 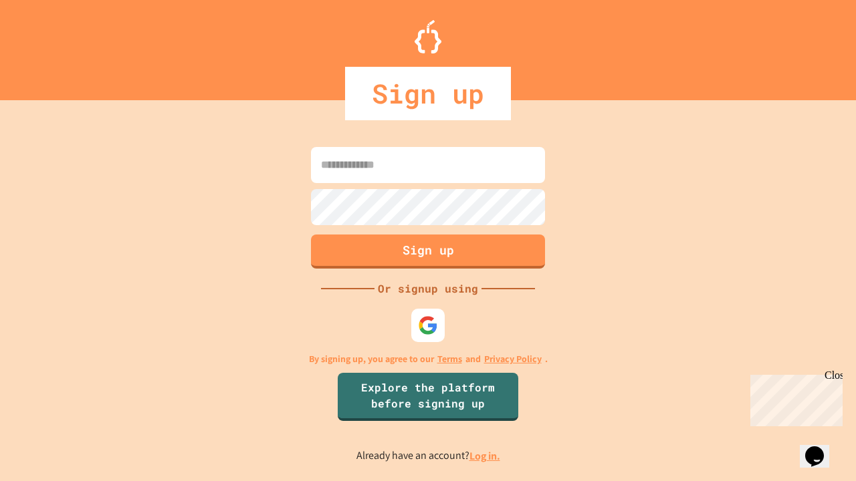 I want to click on div: Chat with us now!Close, so click(x=49, y=45).